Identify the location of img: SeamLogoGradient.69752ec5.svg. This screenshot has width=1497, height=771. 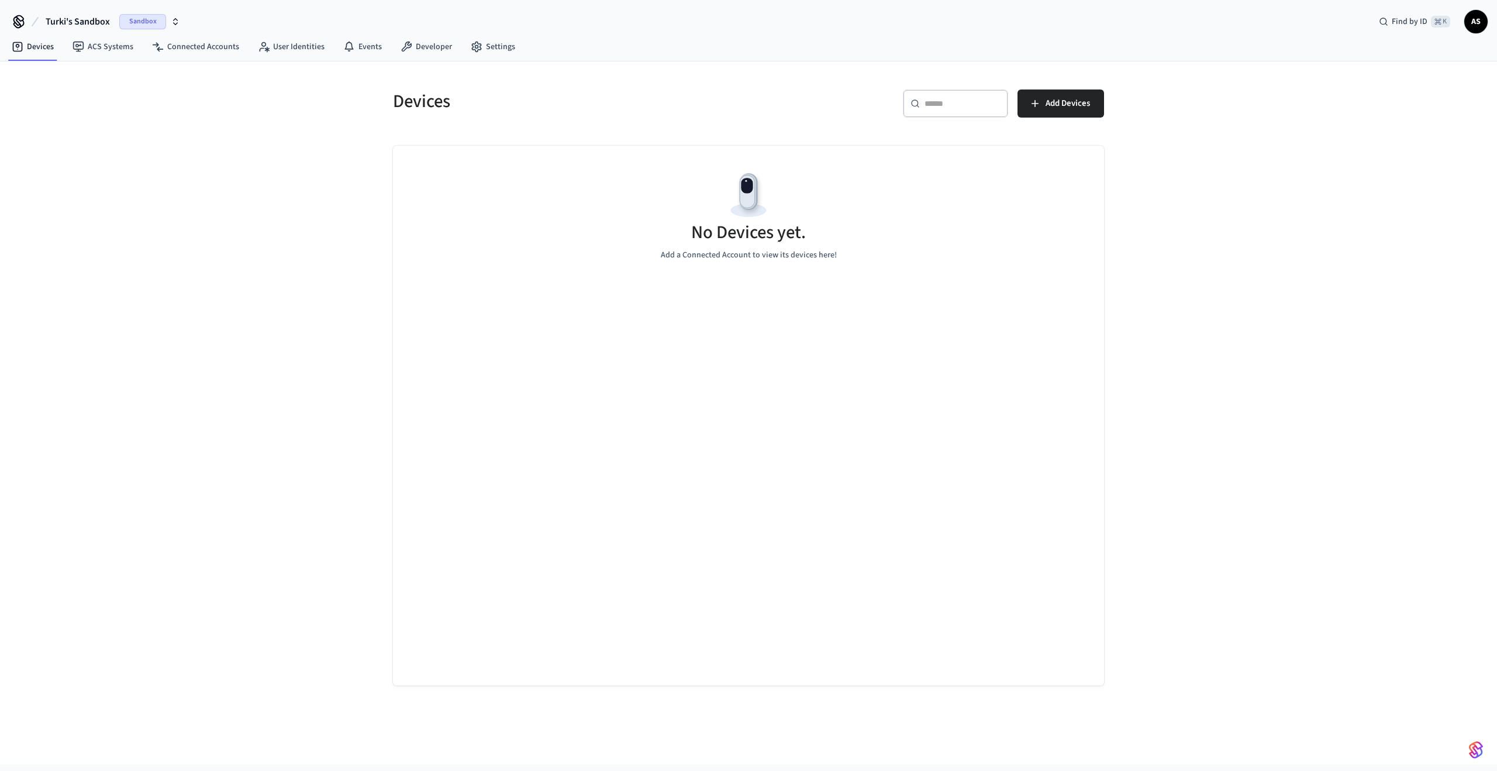
(1476, 750).